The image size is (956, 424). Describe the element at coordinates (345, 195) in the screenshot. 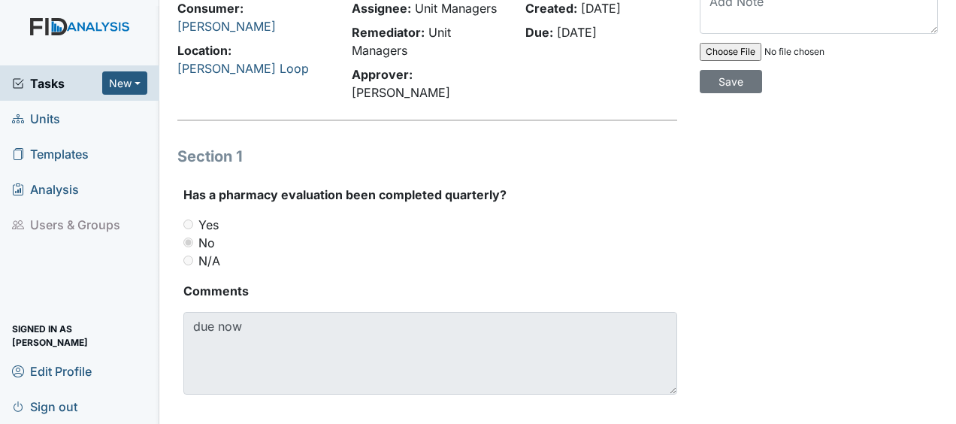

I see `label: Has a pharmacy evaluation been completed quarterly?` at that location.